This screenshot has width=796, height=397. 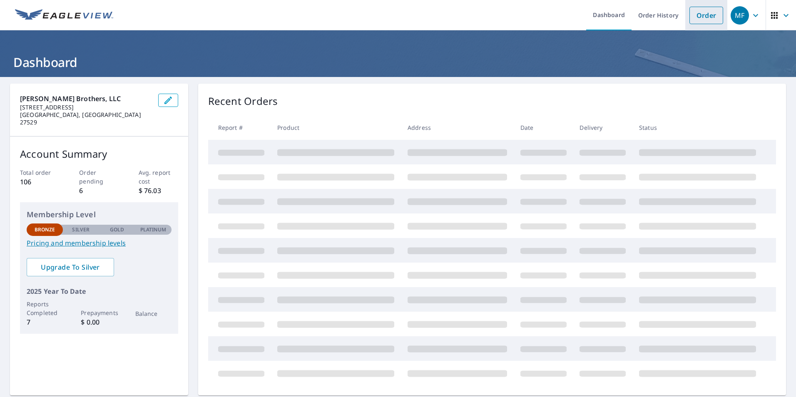 What do you see at coordinates (40, 182) in the screenshot?
I see `p: 106` at bounding box center [40, 182].